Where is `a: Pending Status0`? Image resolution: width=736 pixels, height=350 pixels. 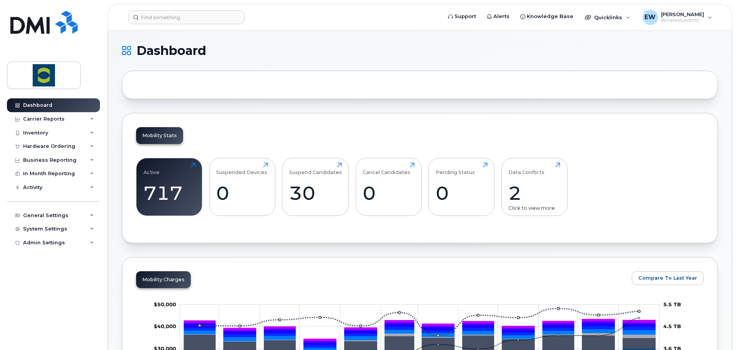
a: Pending Status0 is located at coordinates (462, 187).